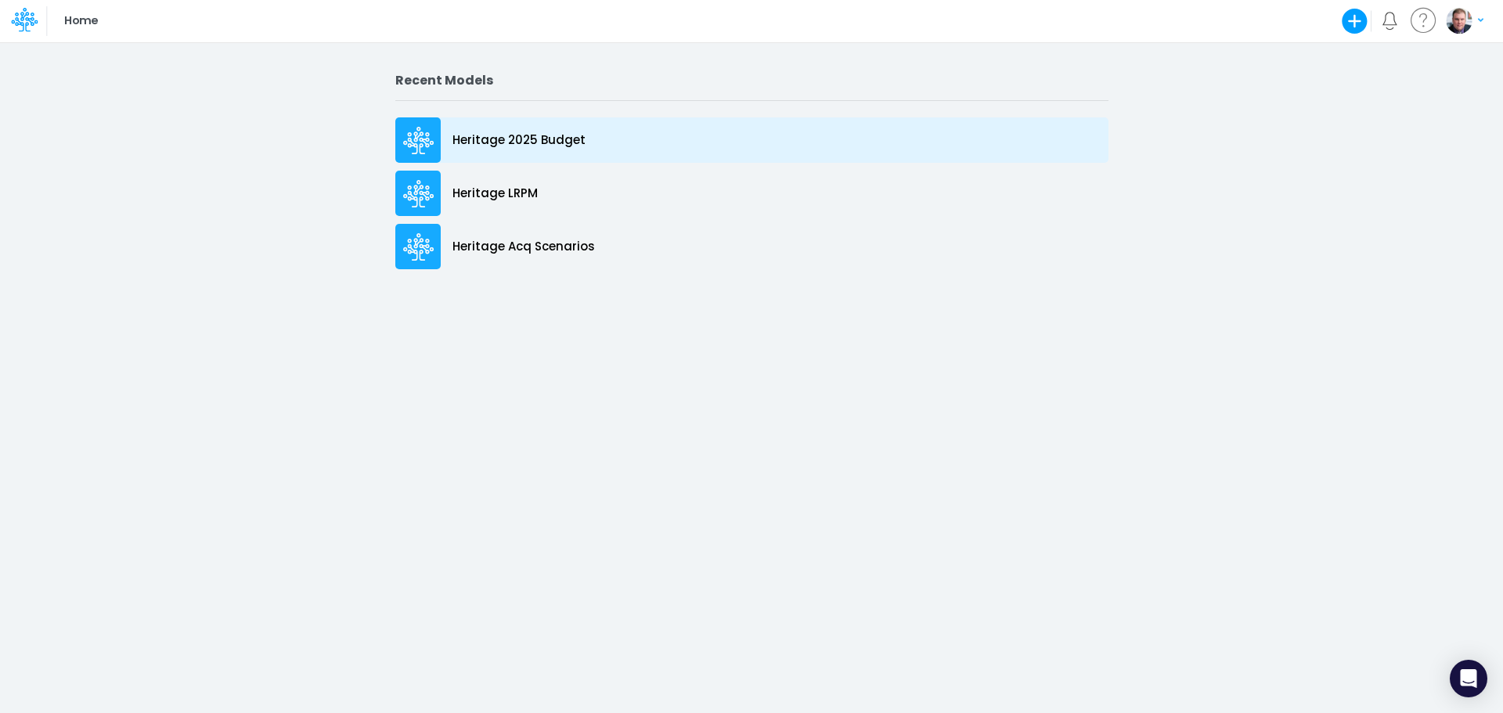 The image size is (1503, 713). Describe the element at coordinates (751, 80) in the screenshot. I see `h2: Recent Models` at that location.